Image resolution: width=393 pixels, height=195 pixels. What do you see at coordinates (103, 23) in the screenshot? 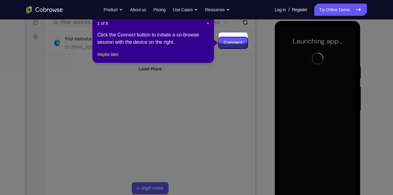
I see `span: 1 of 8` at bounding box center [103, 23].